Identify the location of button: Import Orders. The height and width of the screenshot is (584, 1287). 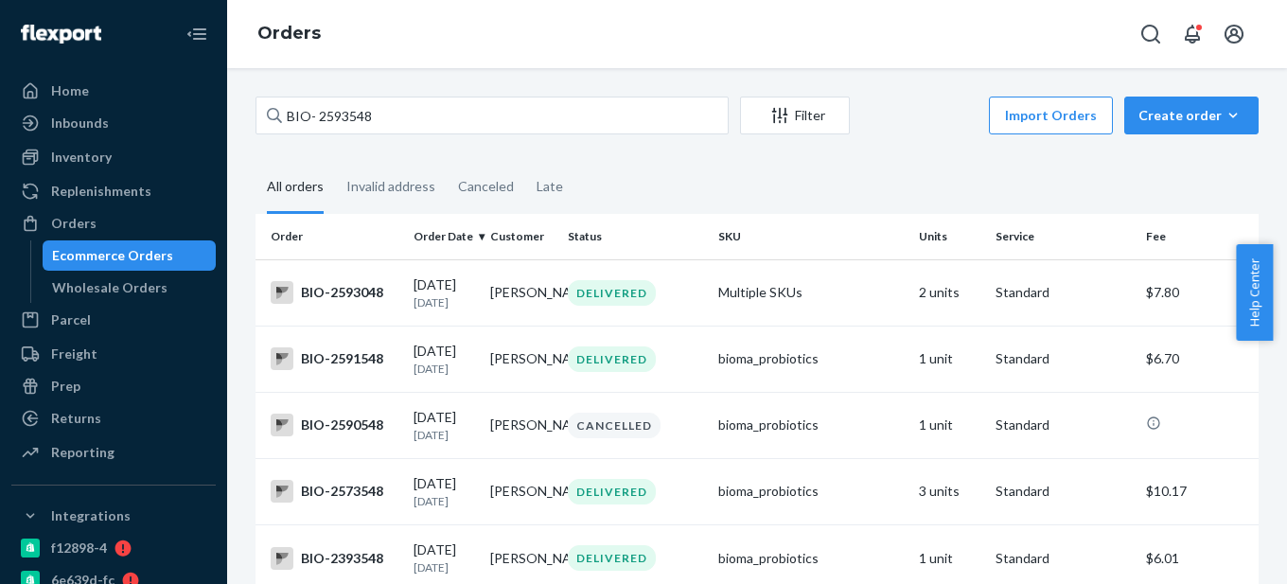
(1050, 115).